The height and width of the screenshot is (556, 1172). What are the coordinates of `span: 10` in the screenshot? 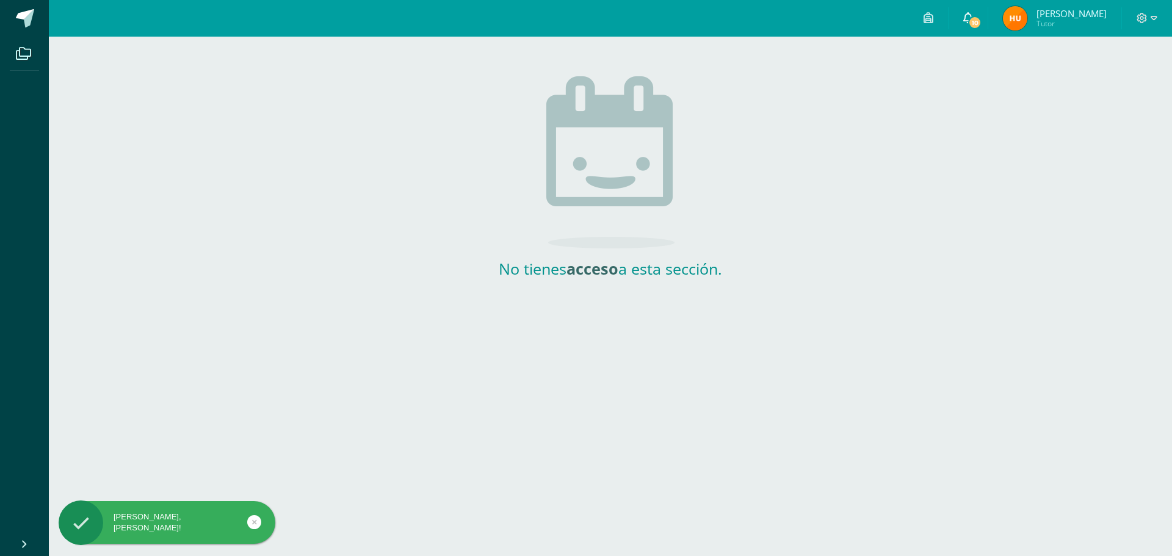 It's located at (975, 23).